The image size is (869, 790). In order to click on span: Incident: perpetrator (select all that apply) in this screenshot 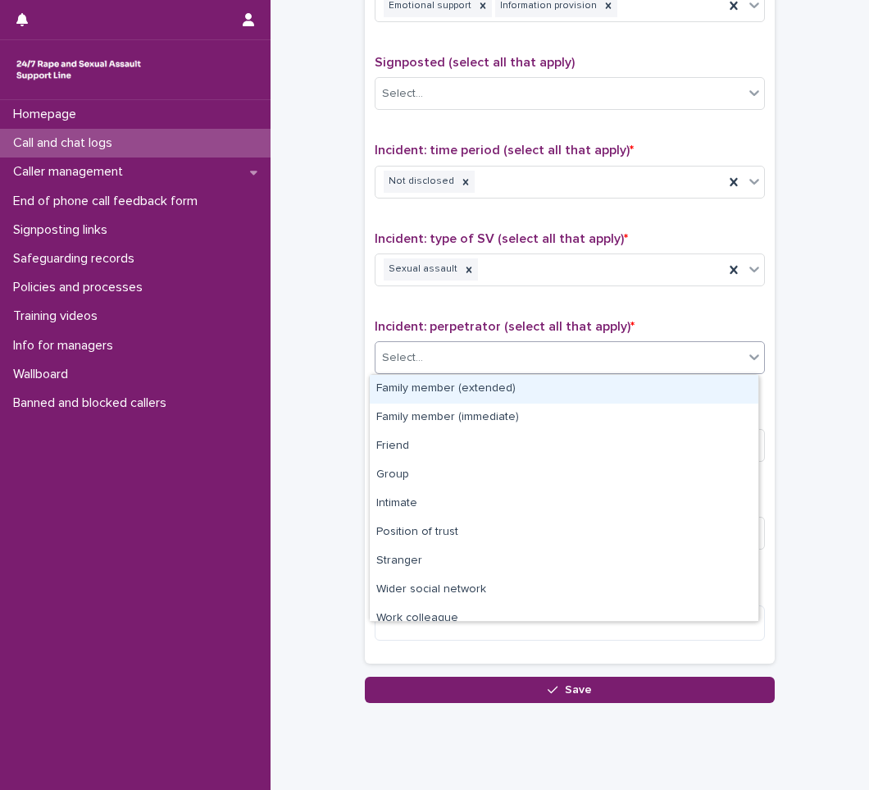, I will do `click(504, 326)`.